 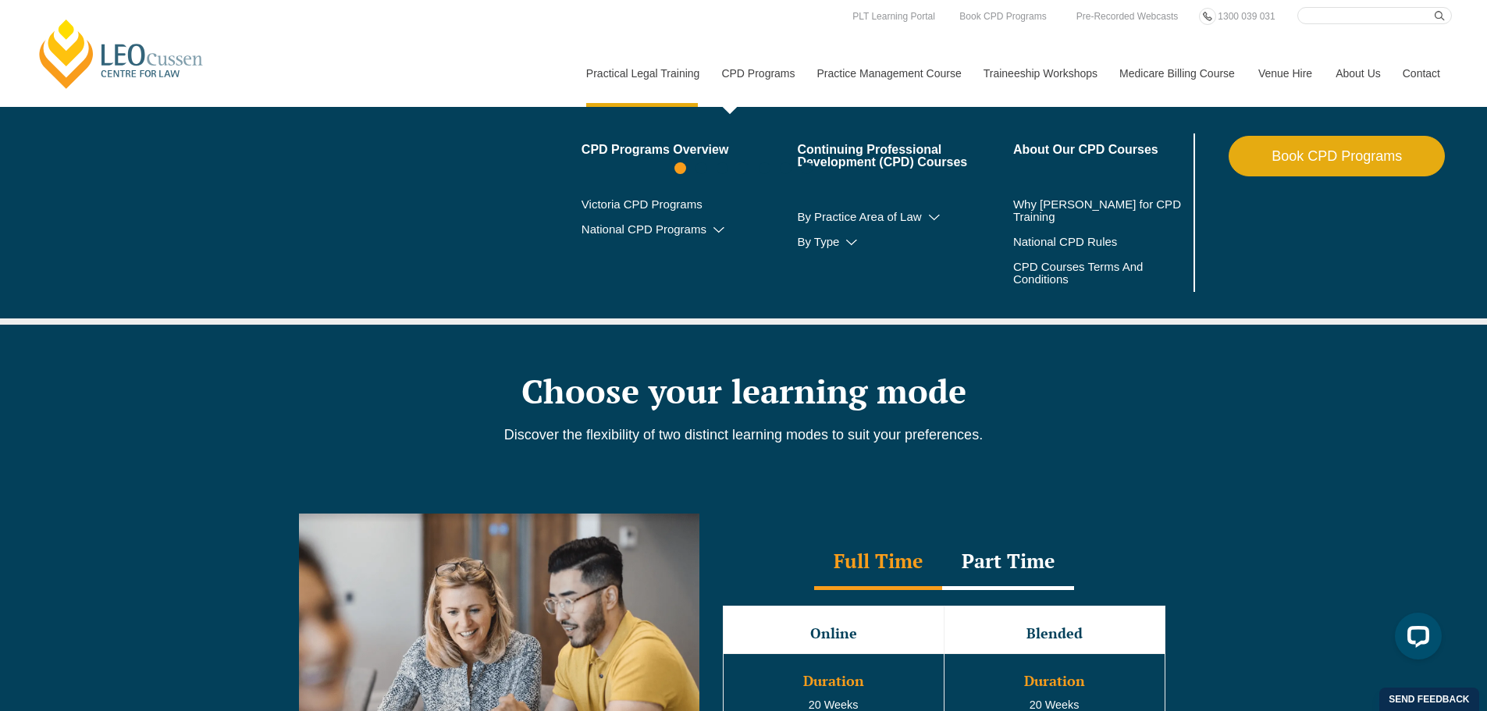 I want to click on a: National CPD Rules, so click(x=1102, y=242).